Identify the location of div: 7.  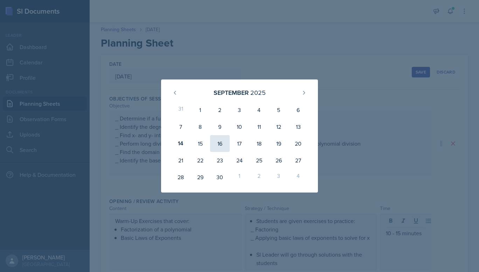
(181, 127).